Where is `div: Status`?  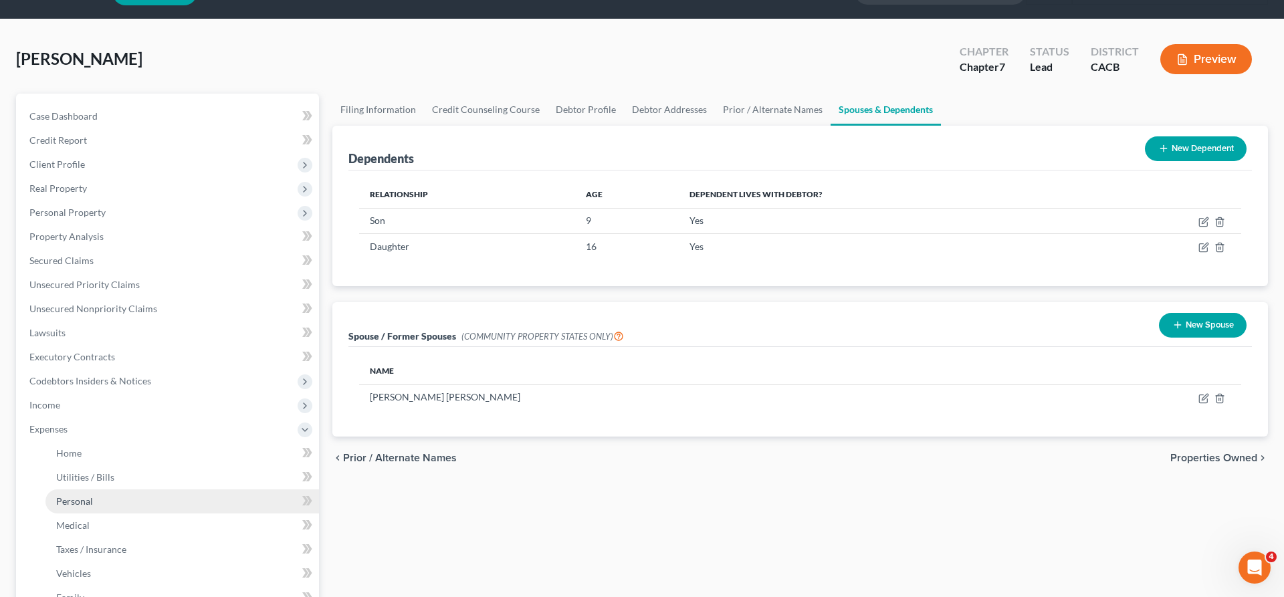 div: Status is located at coordinates (1050, 52).